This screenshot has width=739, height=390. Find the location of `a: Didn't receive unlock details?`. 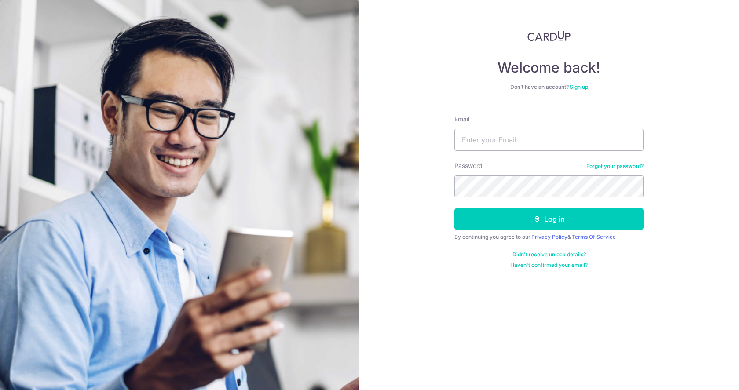

a: Didn't receive unlock details? is located at coordinates (549, 255).